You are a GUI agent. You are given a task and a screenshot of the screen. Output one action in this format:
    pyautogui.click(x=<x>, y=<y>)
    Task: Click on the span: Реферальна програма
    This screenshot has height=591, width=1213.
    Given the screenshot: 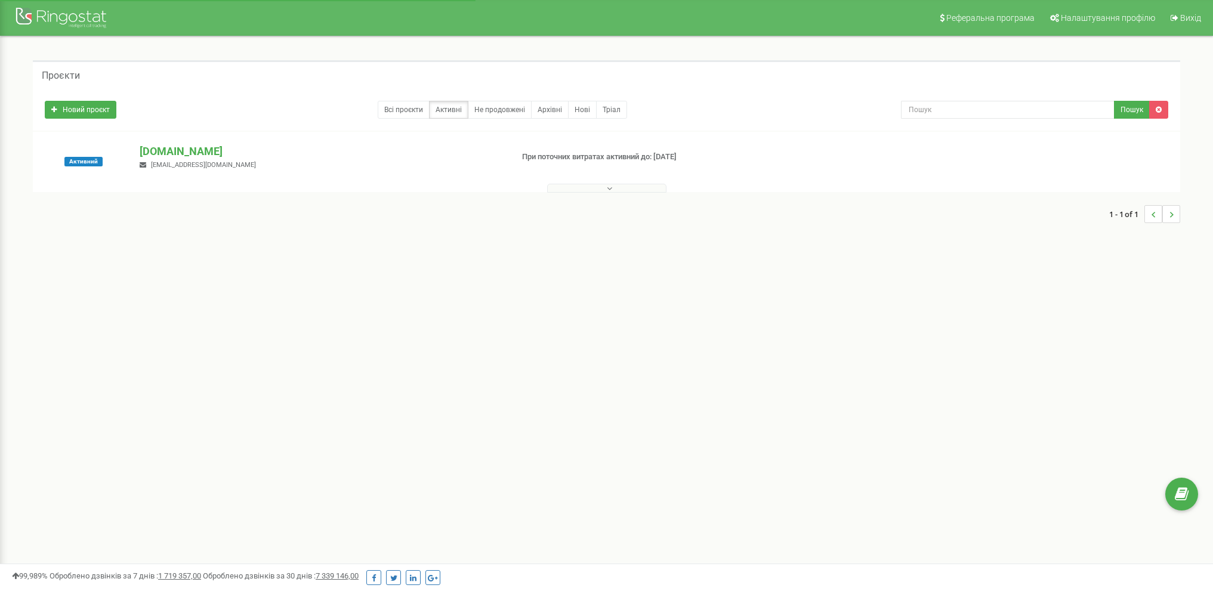 What is the action you would take?
    pyautogui.click(x=991, y=18)
    